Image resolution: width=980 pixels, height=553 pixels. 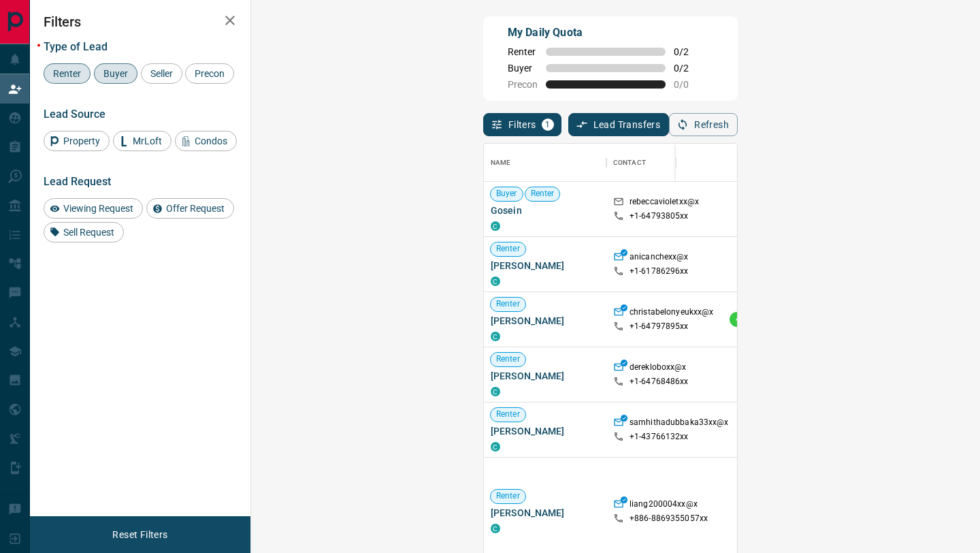 What do you see at coordinates (668, 518) in the screenshot?
I see `p: +886- 8869355057xx` at bounding box center [668, 518].